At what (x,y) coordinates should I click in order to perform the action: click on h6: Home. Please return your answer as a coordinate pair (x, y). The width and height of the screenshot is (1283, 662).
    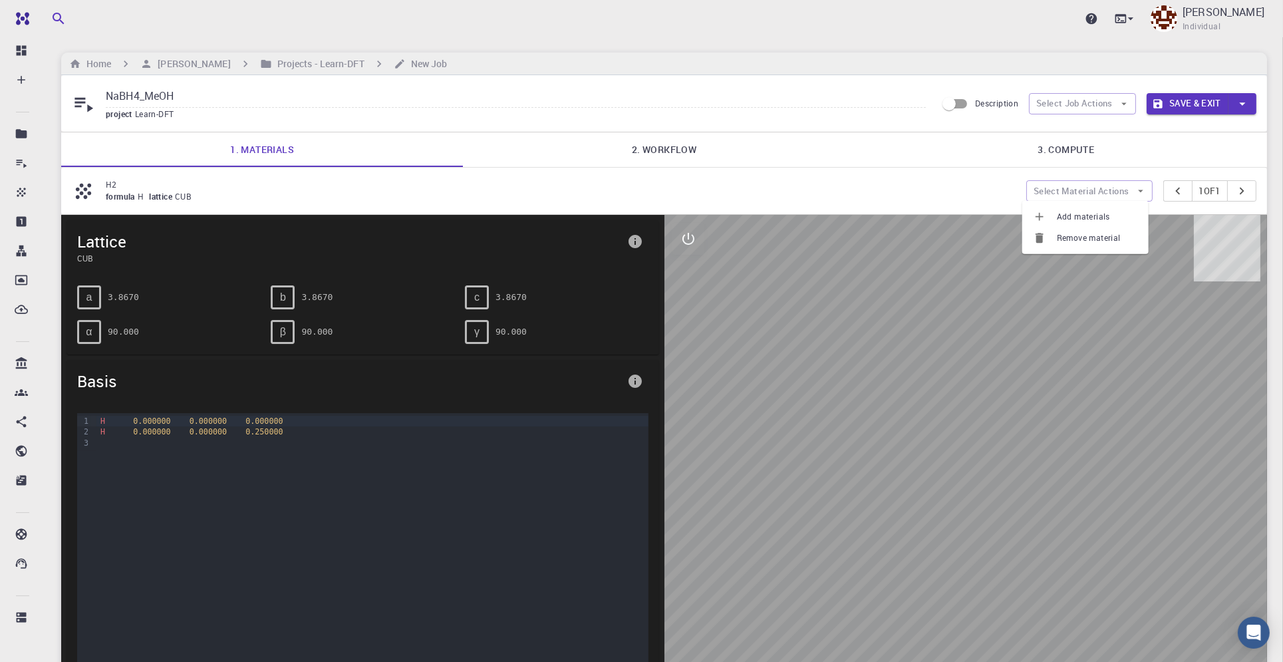
    Looking at the image, I should click on (96, 64).